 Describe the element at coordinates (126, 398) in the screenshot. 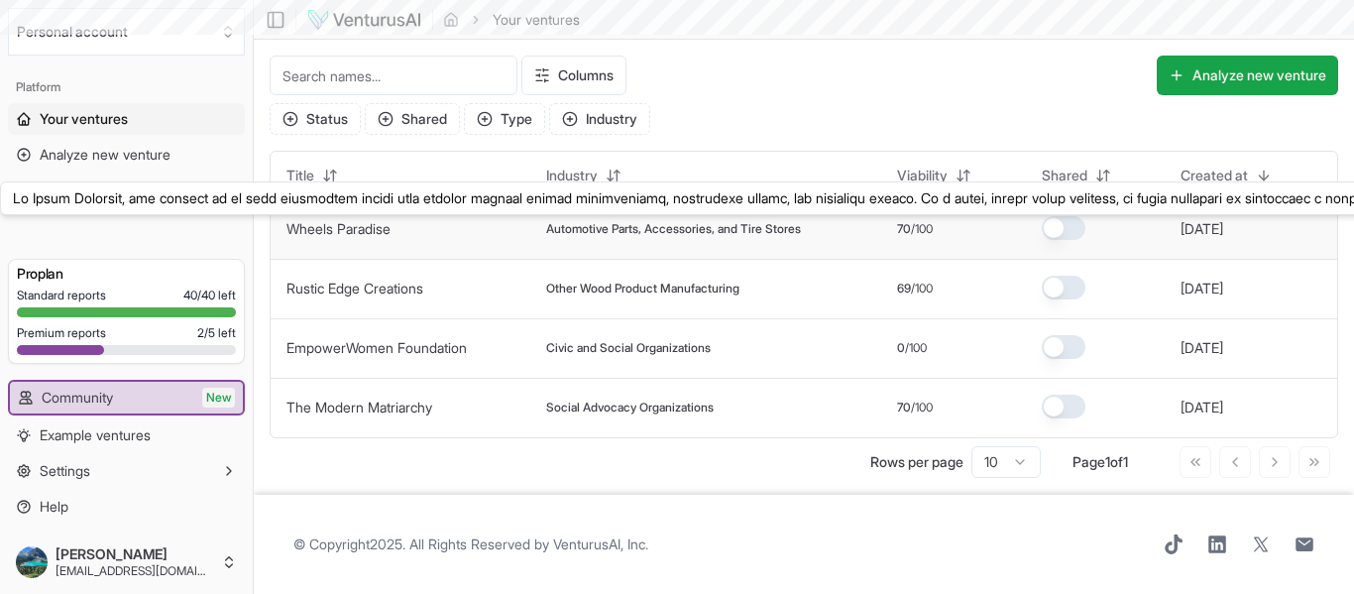

I see `a: CommunityNew` at that location.